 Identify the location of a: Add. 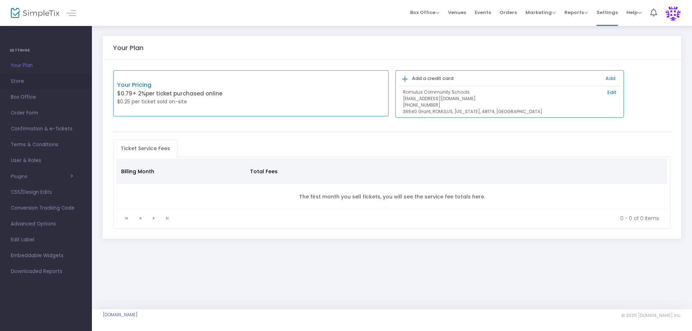
(610, 78).